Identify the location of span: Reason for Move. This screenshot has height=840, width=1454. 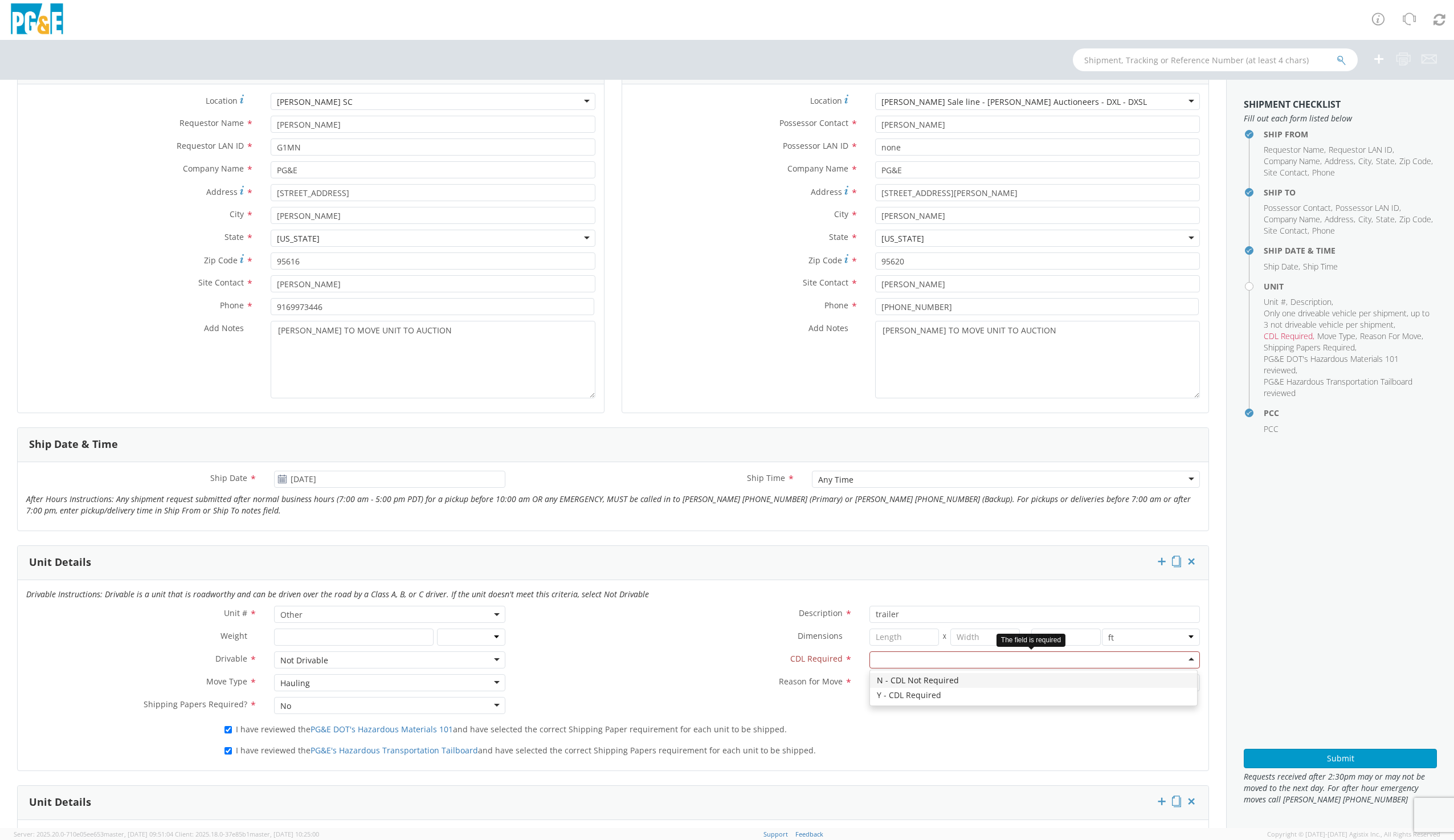
(811, 681).